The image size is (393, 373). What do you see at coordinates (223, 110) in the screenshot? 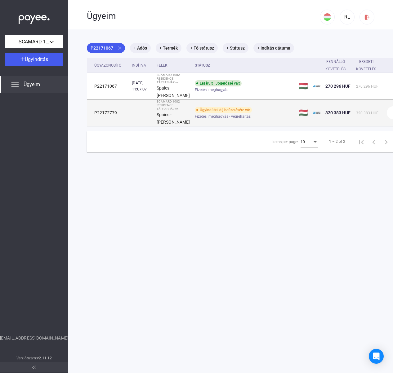
I see `div: Ügyindítási díj befizetésére vár` at bounding box center [223, 110].